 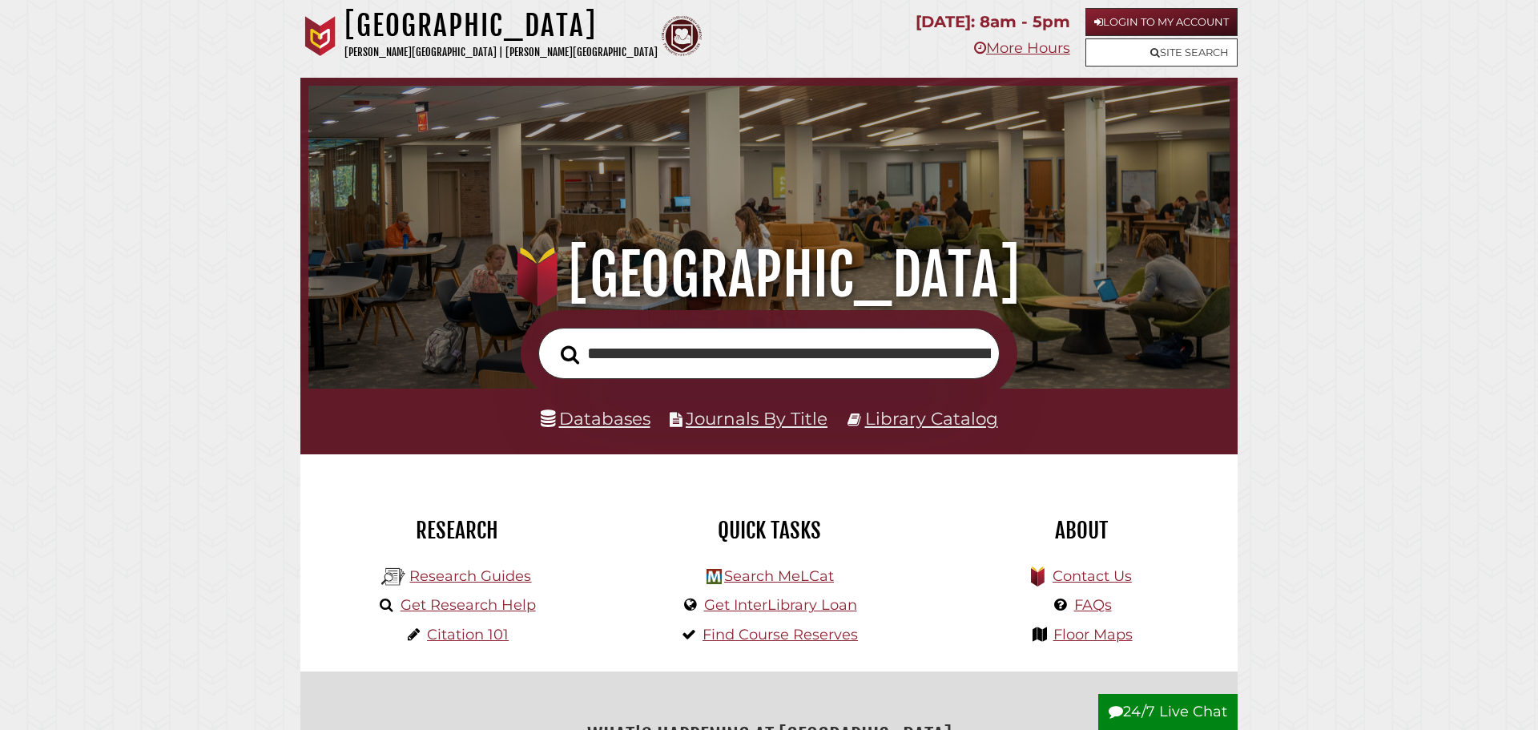 I want to click on a: Floor Maps, so click(x=1092, y=634).